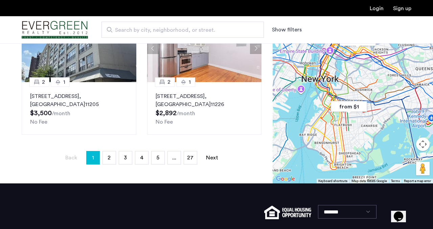 The image size is (433, 229). Describe the element at coordinates (349, 107) in the screenshot. I see `div: from $1` at that location.